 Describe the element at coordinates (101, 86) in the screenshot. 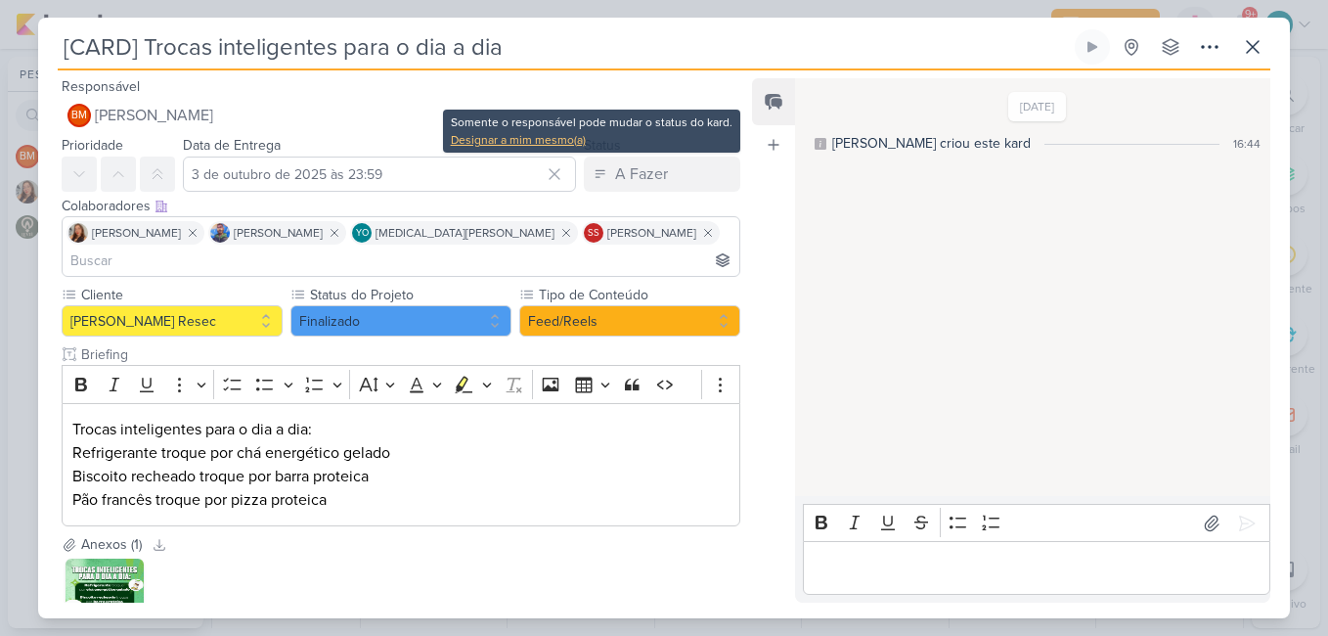

I see `label: Responsável` at that location.